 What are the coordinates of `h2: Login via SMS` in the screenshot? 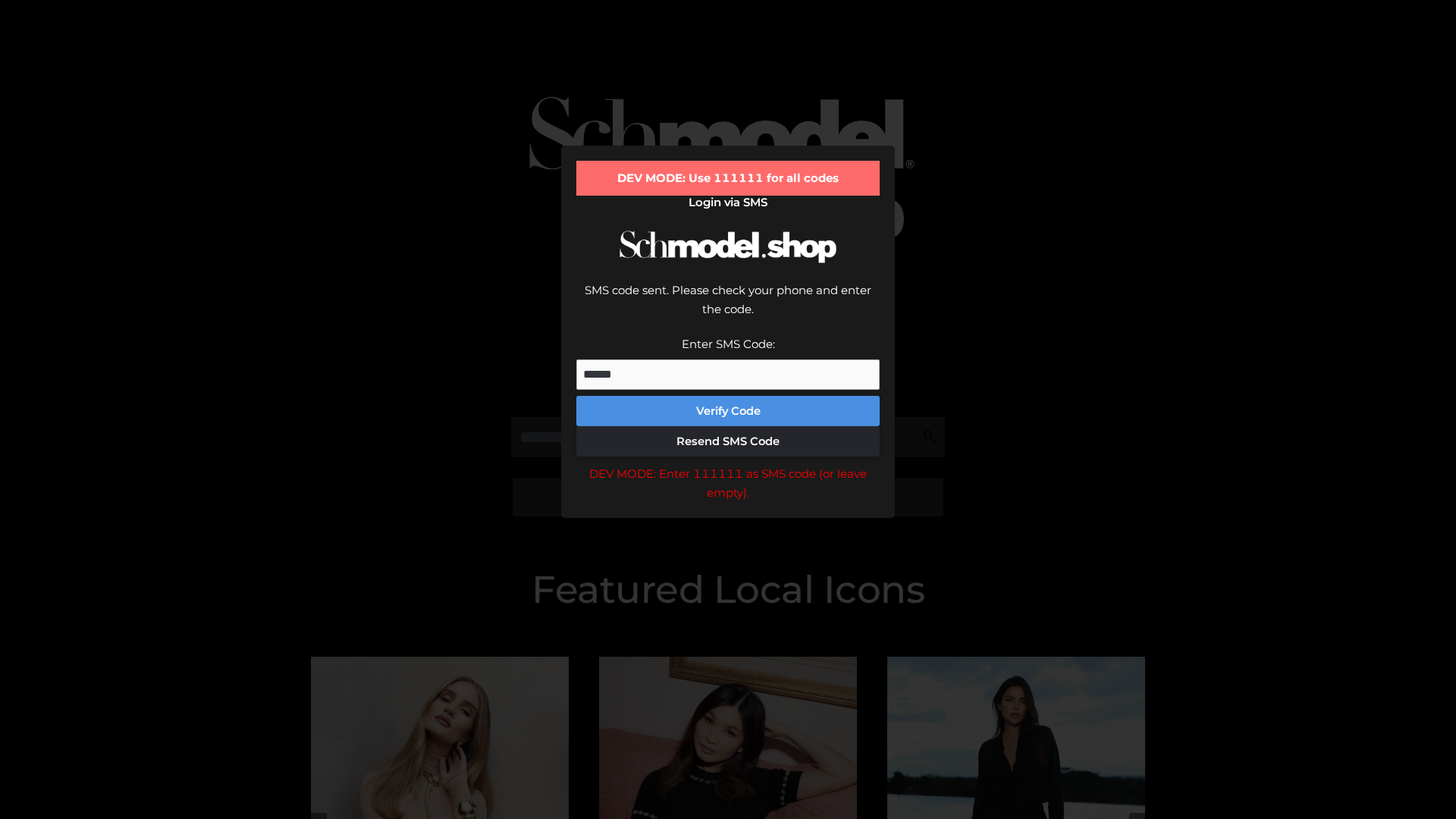 It's located at (728, 202).